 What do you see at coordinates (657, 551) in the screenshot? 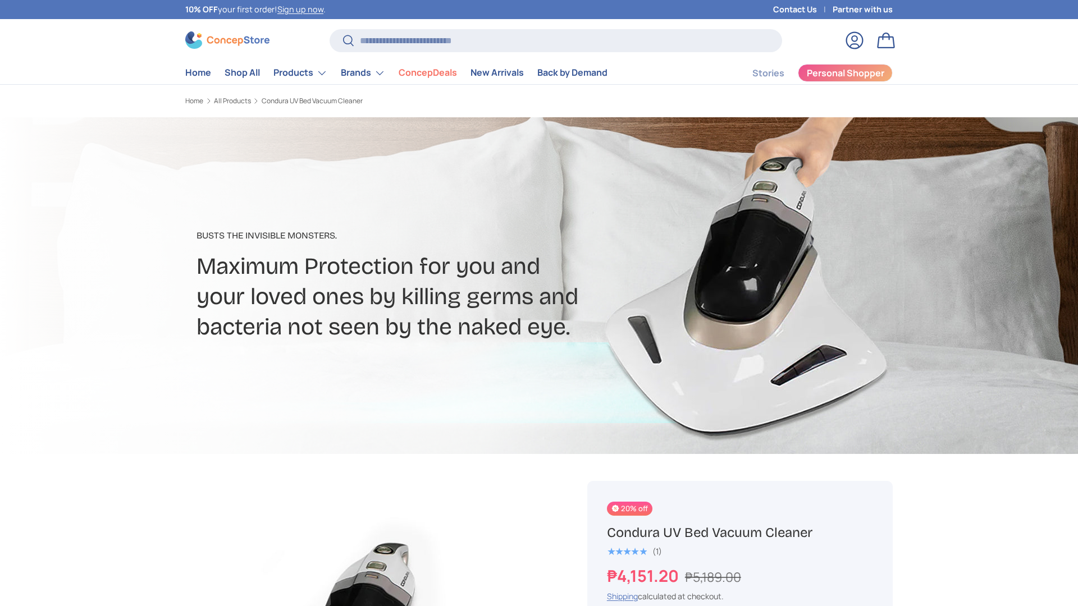
I see `div: (1)` at bounding box center [657, 551].